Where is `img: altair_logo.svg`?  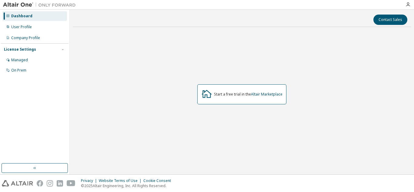
img: altair_logo.svg is located at coordinates (17, 183).